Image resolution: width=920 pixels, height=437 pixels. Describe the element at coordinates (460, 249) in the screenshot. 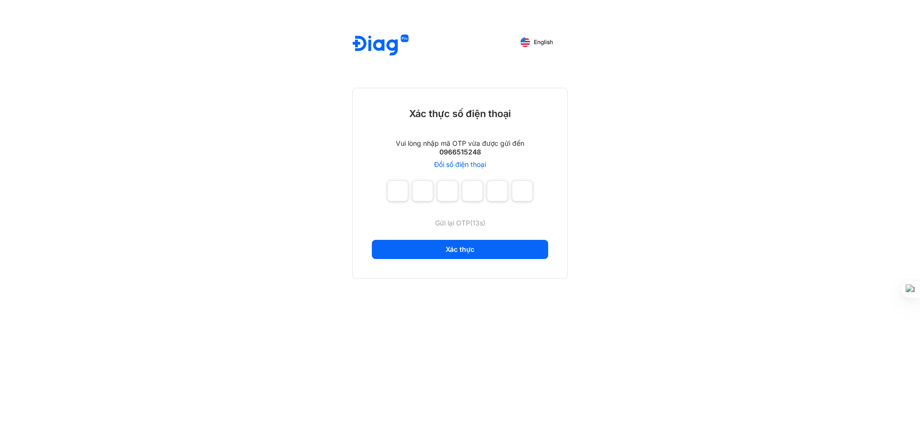

I see `button: Xác thực` at that location.